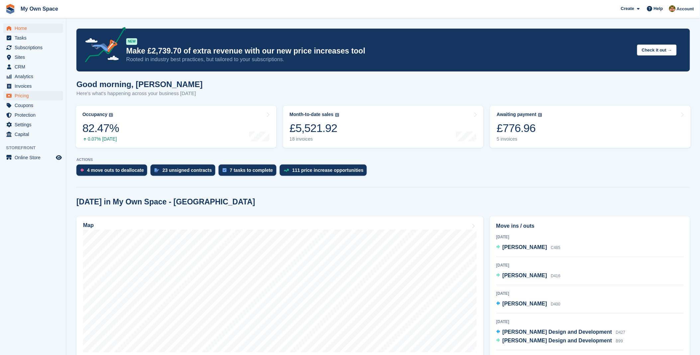 The image size is (700, 355). I want to click on div: 5 invoices, so click(519, 139).